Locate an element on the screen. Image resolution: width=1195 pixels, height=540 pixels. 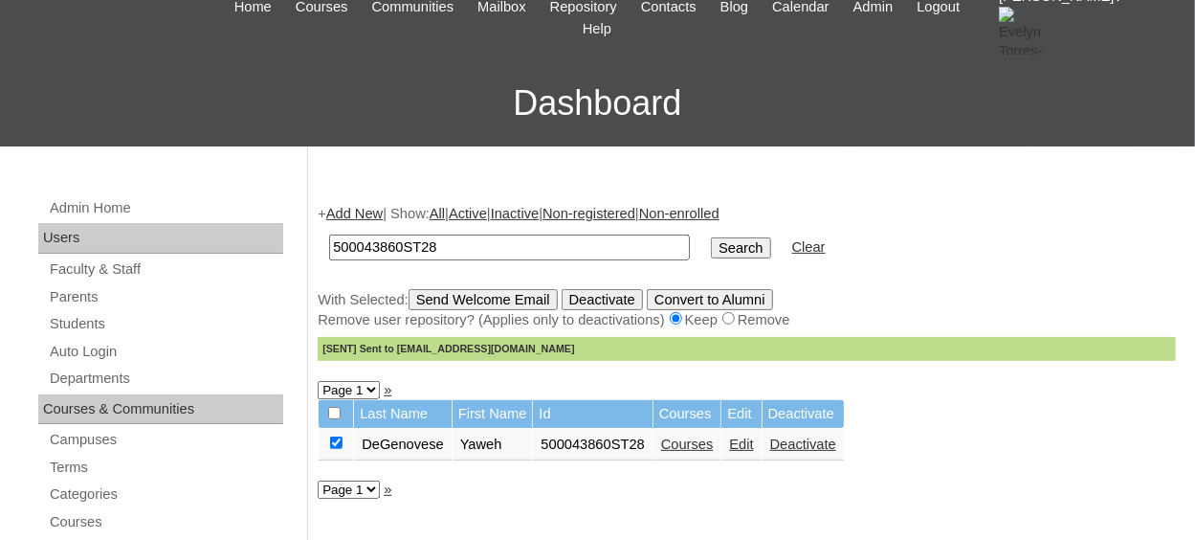
a: Help is located at coordinates (597, 29).